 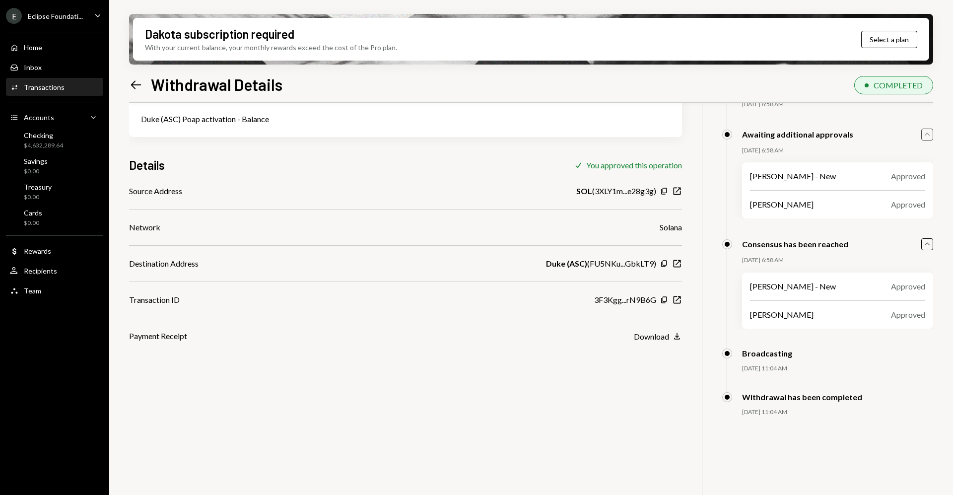 What do you see at coordinates (898, 85) in the screenshot?
I see `div: COMPLETED` at bounding box center [898, 85].